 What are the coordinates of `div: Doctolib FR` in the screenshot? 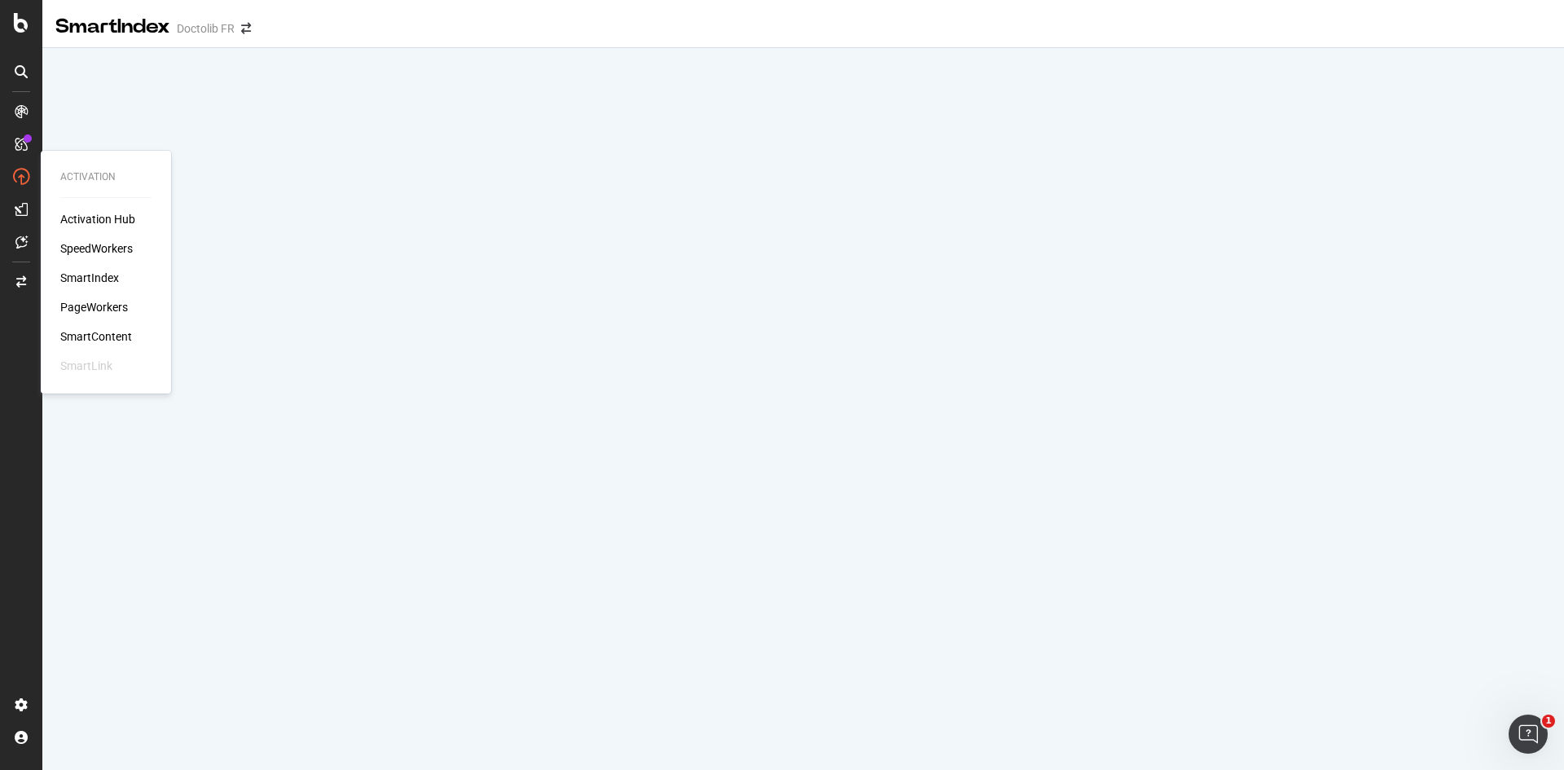 It's located at (205, 29).